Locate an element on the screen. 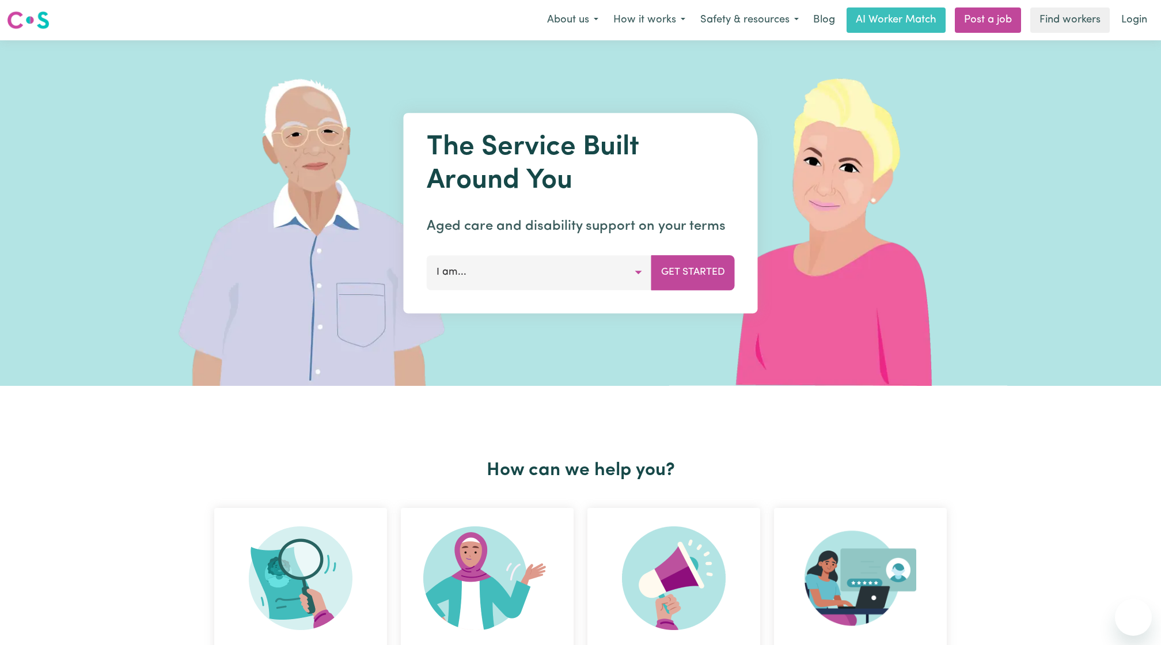 Image resolution: width=1161 pixels, height=645 pixels. h2: How can we help you? is located at coordinates (580, 470).